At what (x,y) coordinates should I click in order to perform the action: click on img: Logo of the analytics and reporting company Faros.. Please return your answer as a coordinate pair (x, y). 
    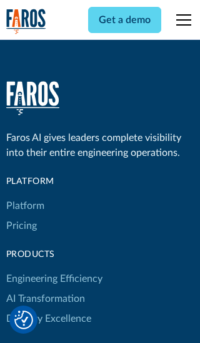
    Looking at the image, I should click on (26, 21).